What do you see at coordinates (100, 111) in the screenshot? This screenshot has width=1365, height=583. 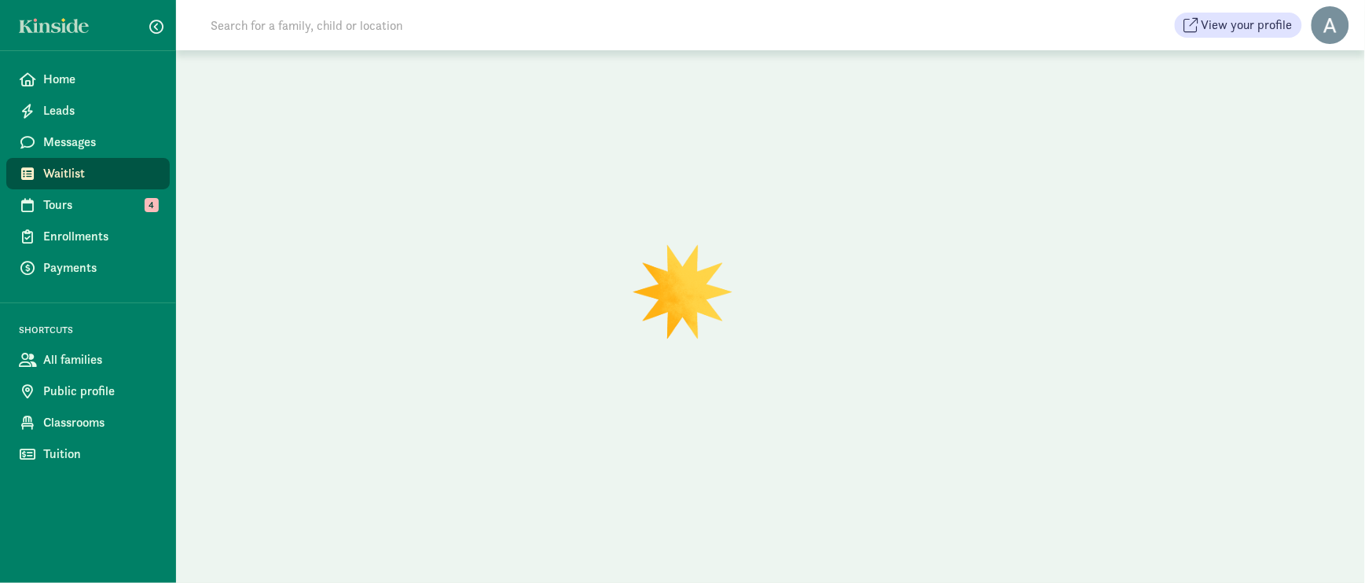 I see `span: Leads` at bounding box center [100, 111].